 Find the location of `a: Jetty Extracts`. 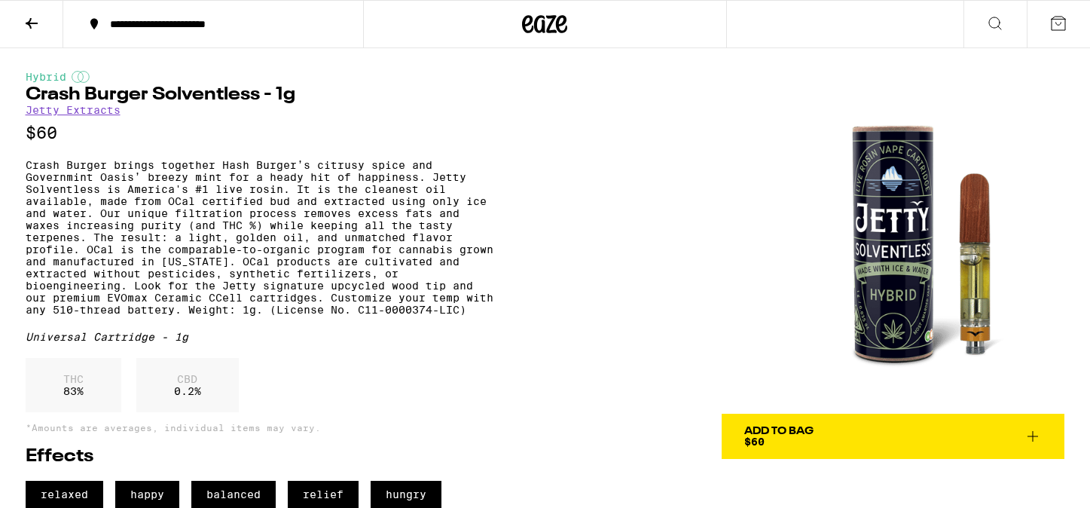

a: Jetty Extracts is located at coordinates (73, 110).